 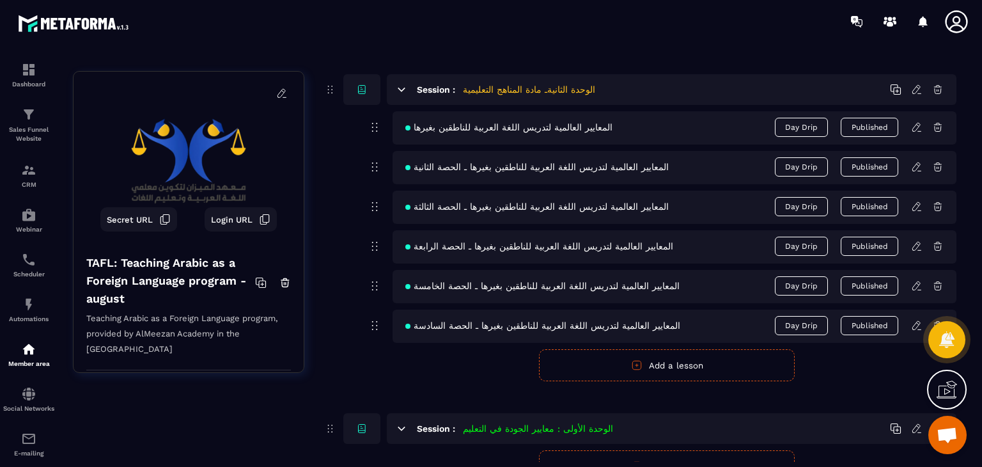 What do you see at coordinates (948, 435) in the screenshot?
I see `div: Open chat` at bounding box center [948, 435].